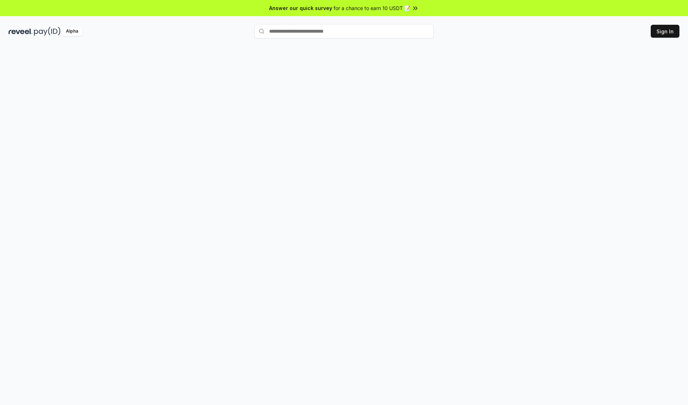 The image size is (688, 405). Describe the element at coordinates (665, 31) in the screenshot. I see `button: Sign In` at that location.